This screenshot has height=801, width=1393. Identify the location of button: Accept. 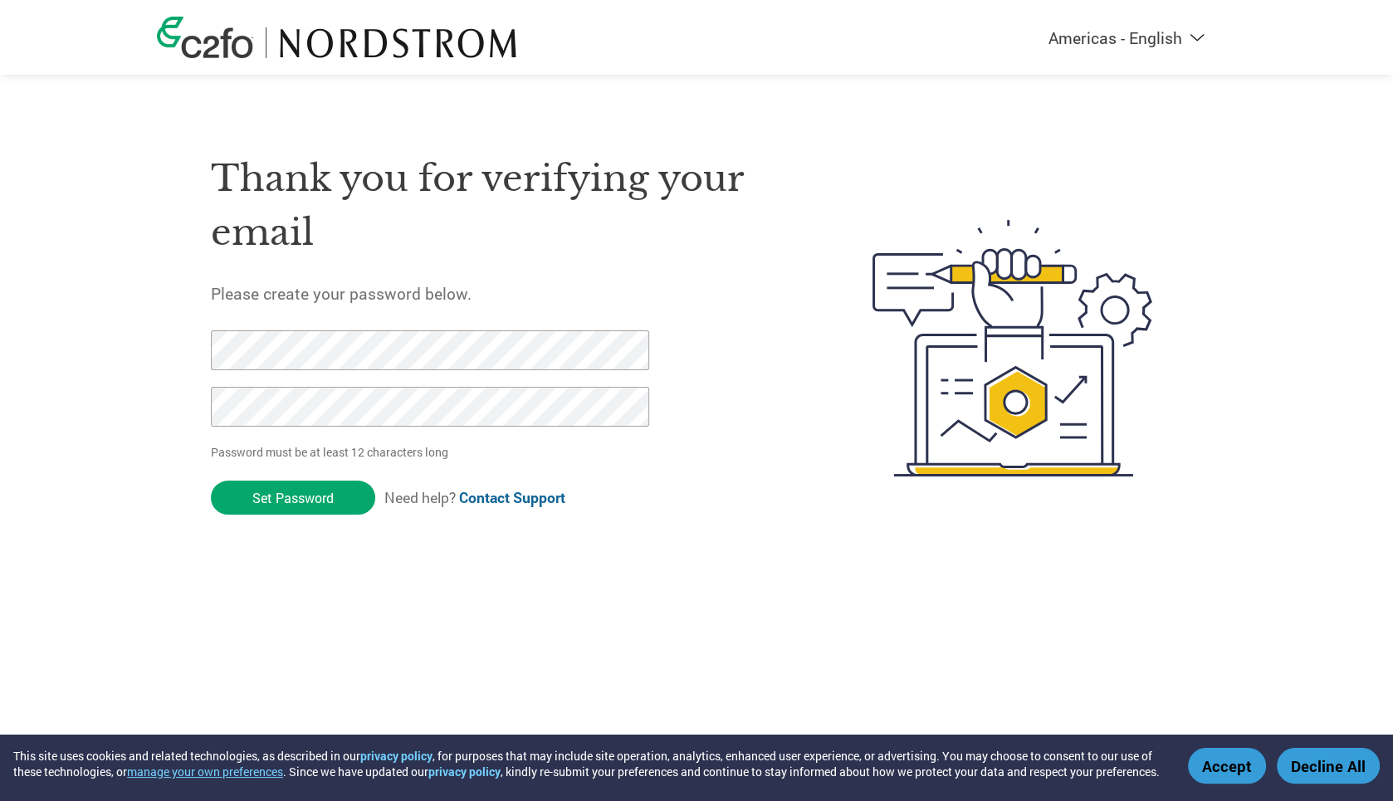
(1227, 766).